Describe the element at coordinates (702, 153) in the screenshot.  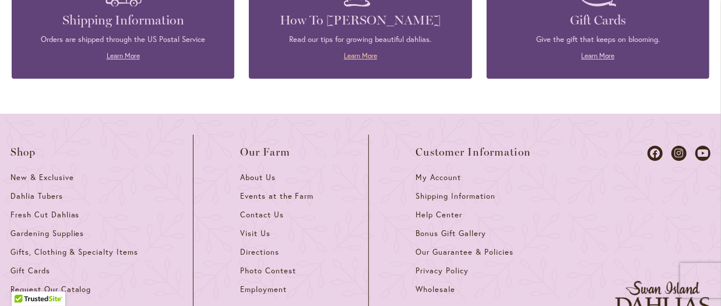
I see `a: Dahlias on Youtube` at that location.